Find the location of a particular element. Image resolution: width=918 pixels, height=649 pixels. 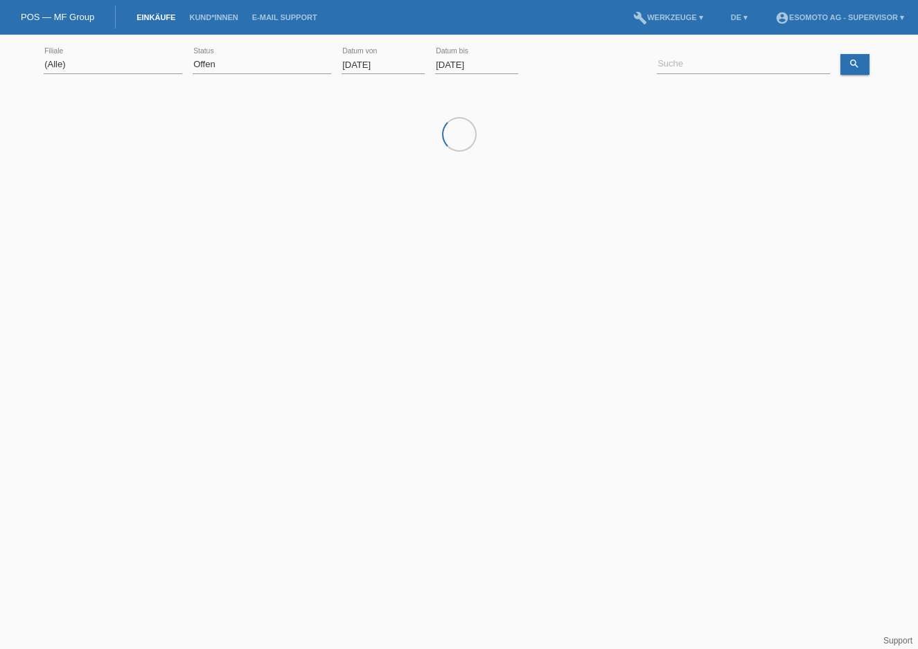

a: Einkäufe is located at coordinates (156, 17).